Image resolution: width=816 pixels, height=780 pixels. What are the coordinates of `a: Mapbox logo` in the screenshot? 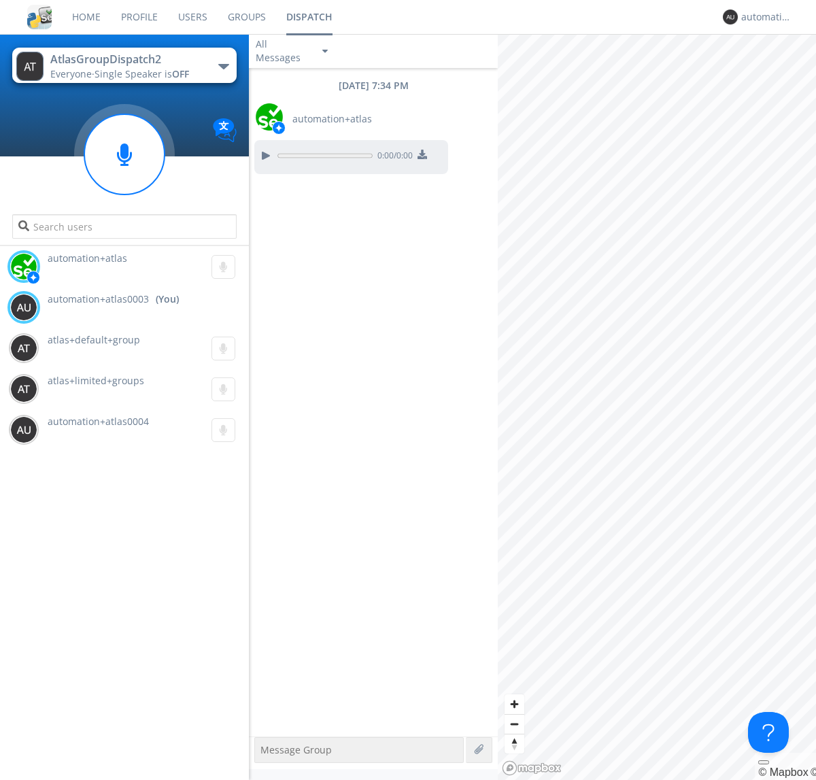 It's located at (532, 768).